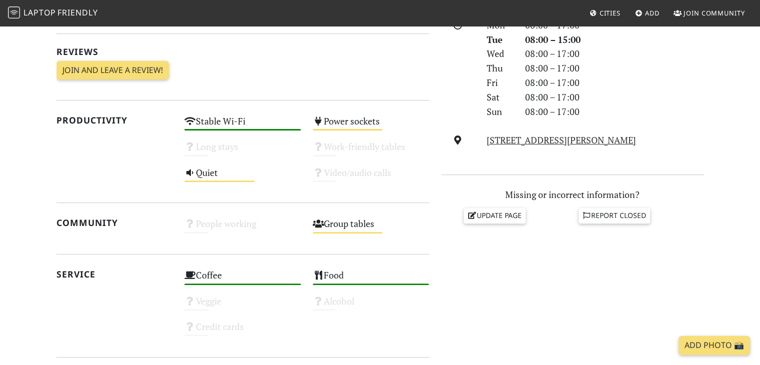  I want to click on a: Add Photo 📸, so click(714, 345).